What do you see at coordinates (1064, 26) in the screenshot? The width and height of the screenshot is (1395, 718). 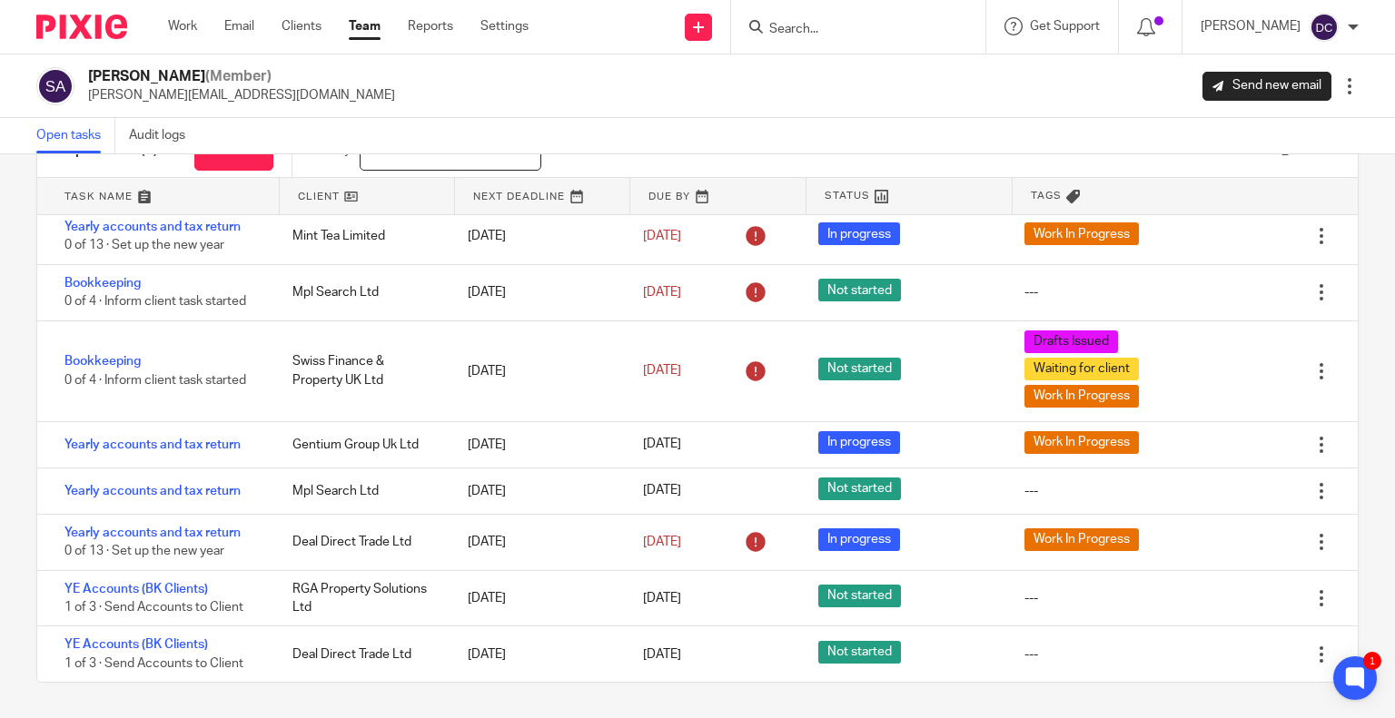 I see `span: Get Support` at bounding box center [1064, 26].